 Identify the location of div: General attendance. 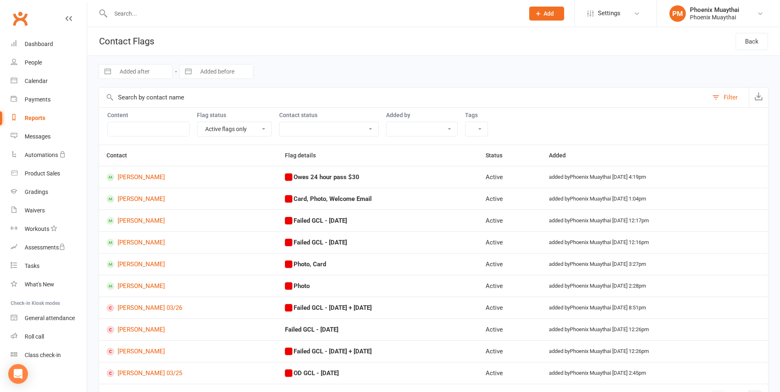
(50, 318).